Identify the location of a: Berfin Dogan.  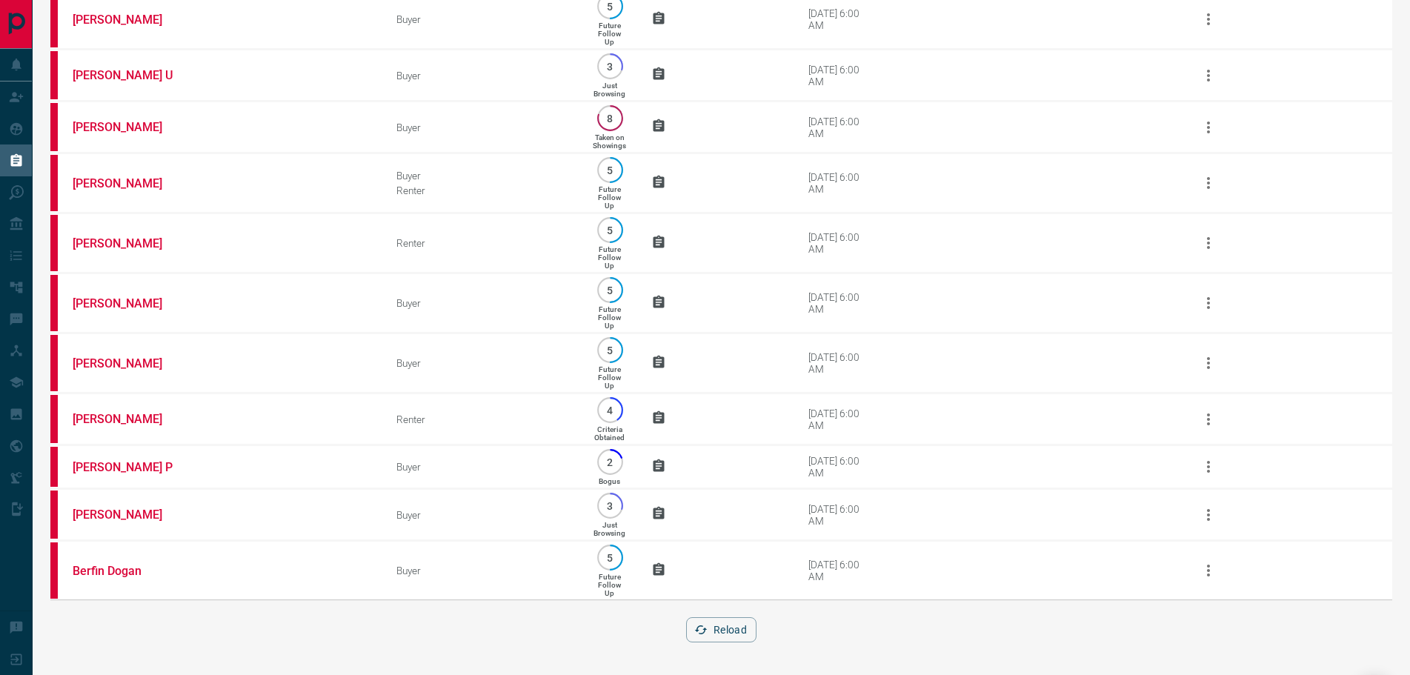
(128, 571).